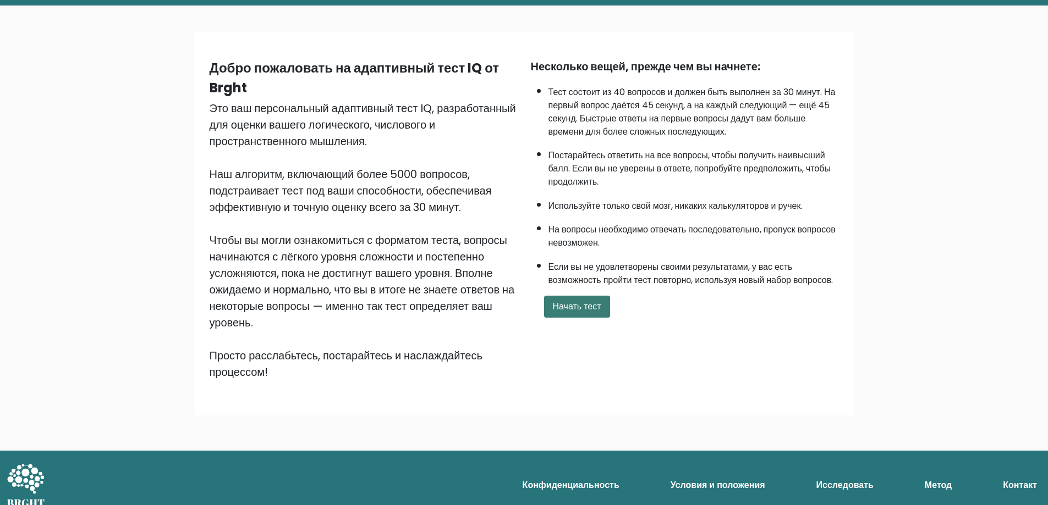 The image size is (1048, 505). I want to click on font: Наш алгоритм, включающий более 5000 вопросов, подстраивает тест под ваши способности, обеспечивая..., so click(350, 191).